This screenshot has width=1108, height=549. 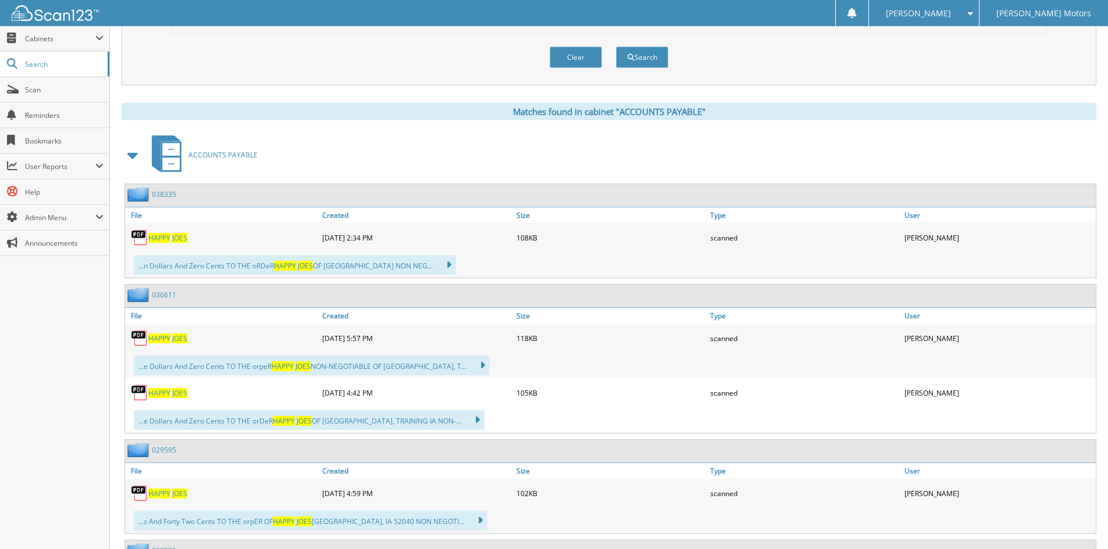 I want to click on a: 029595, so click(x=164, y=450).